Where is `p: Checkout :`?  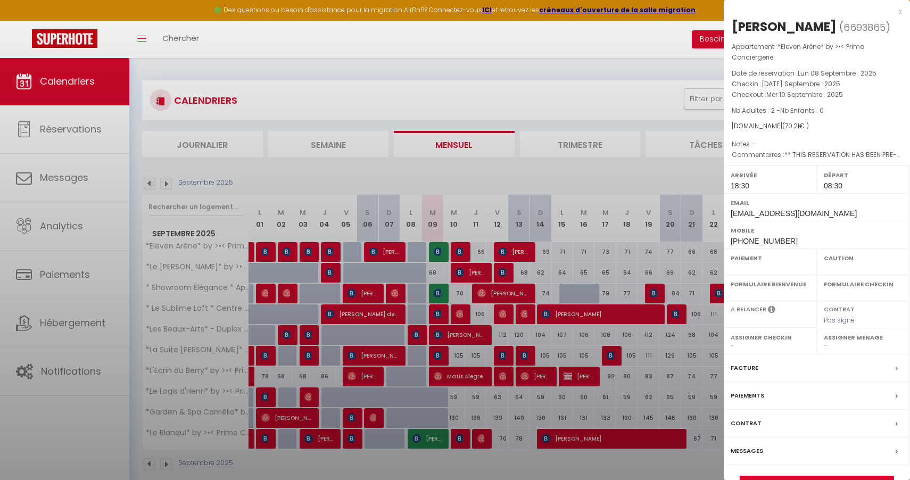 p: Checkout : is located at coordinates (817, 95).